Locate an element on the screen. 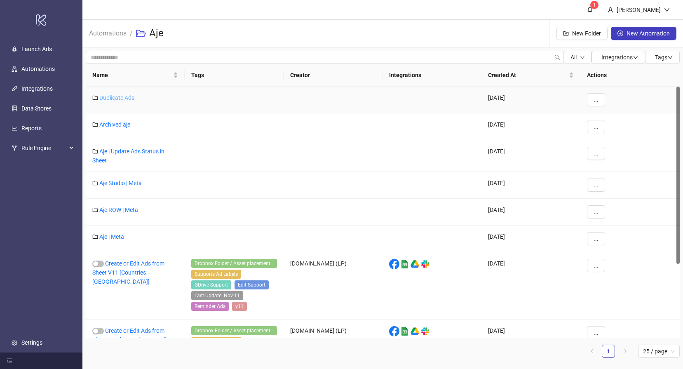  span: Name is located at coordinates (132, 75).